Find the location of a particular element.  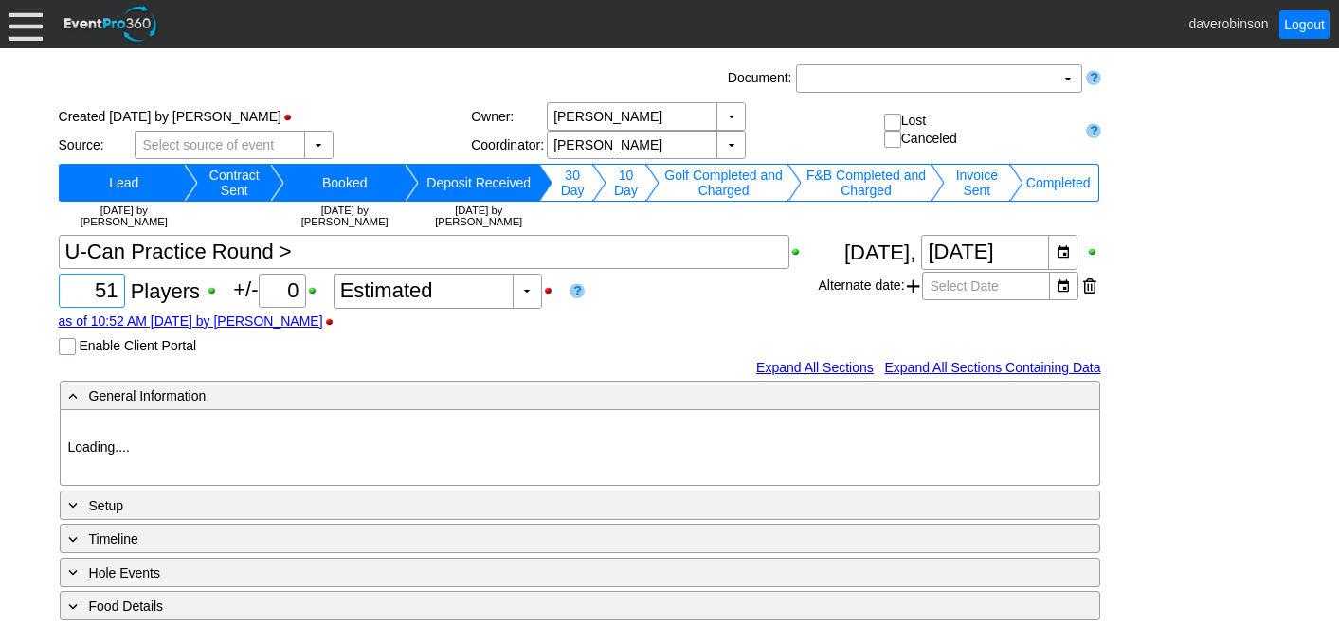

span: Players is located at coordinates (165, 290).